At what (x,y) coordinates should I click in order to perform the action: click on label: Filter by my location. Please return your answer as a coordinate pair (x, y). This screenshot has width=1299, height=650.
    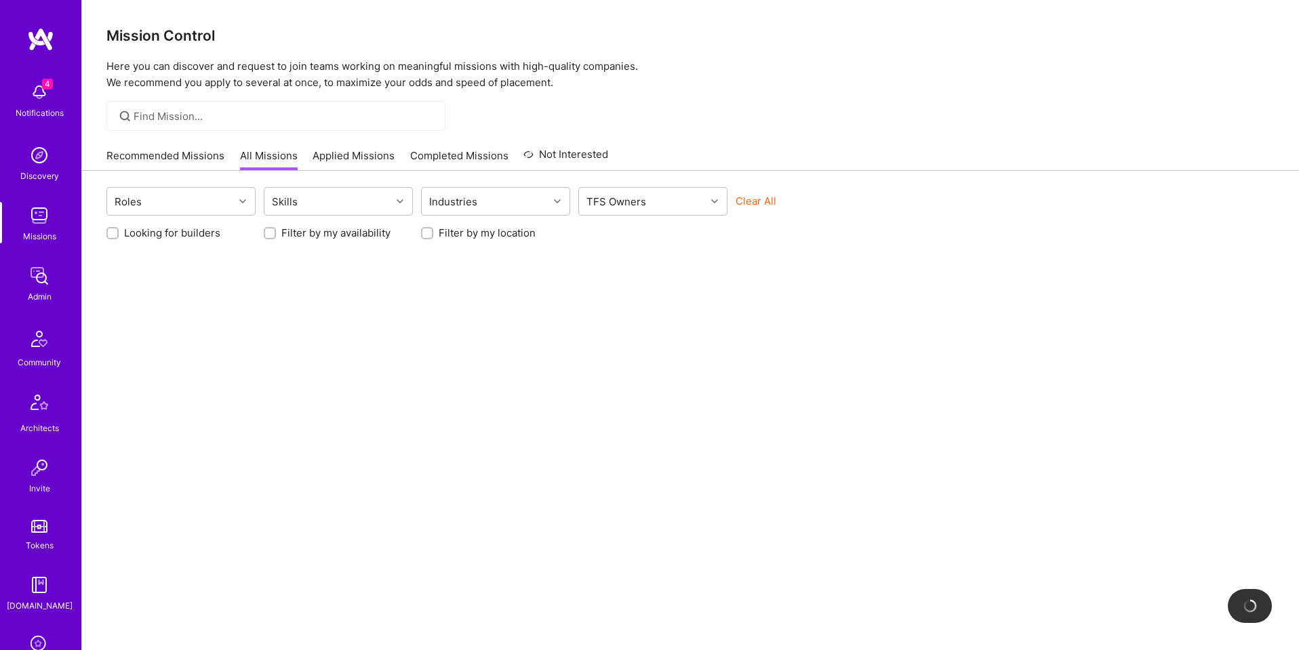
    Looking at the image, I should click on (487, 233).